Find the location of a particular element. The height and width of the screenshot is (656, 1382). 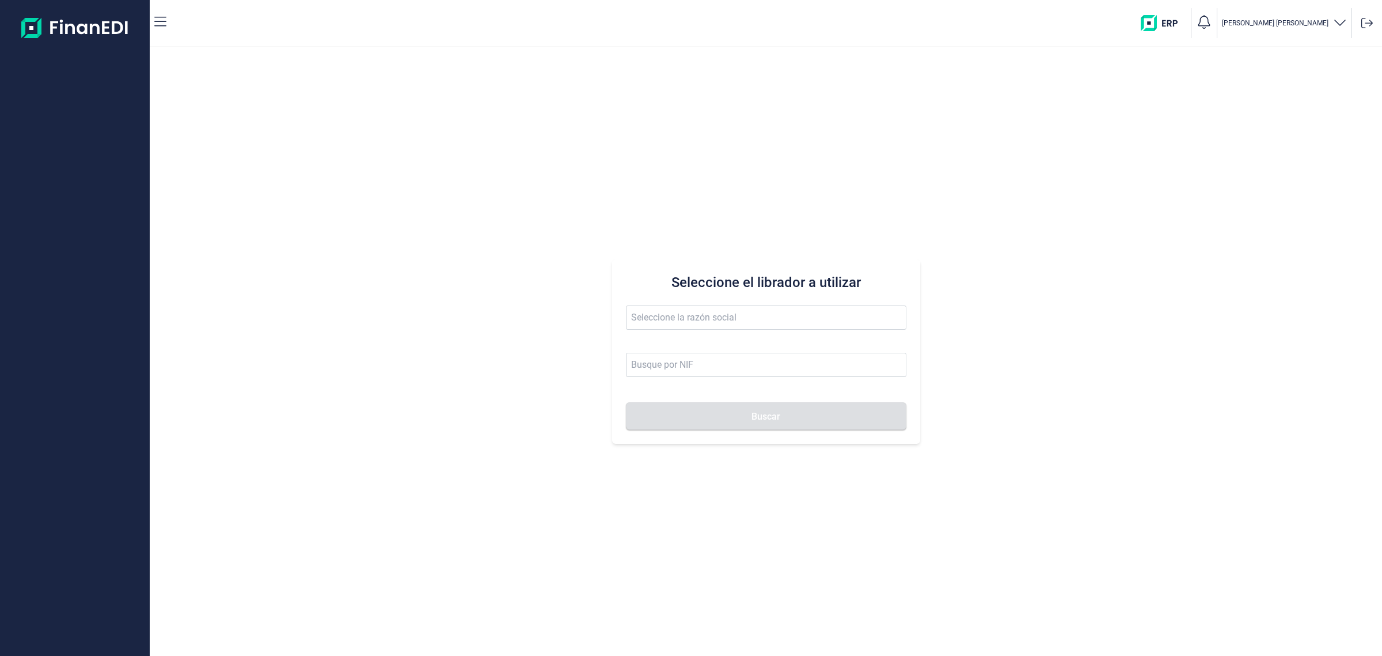

img: erp is located at coordinates (1164, 23).